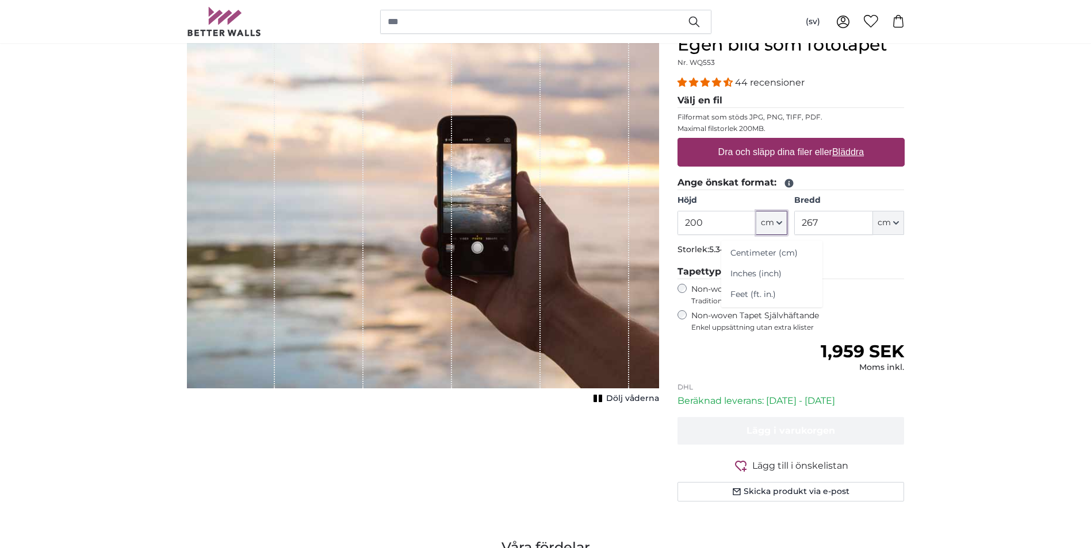 The width and height of the screenshot is (1091, 548). What do you see at coordinates (632, 399) in the screenshot?
I see `span: Dölj våderna` at bounding box center [632, 399].